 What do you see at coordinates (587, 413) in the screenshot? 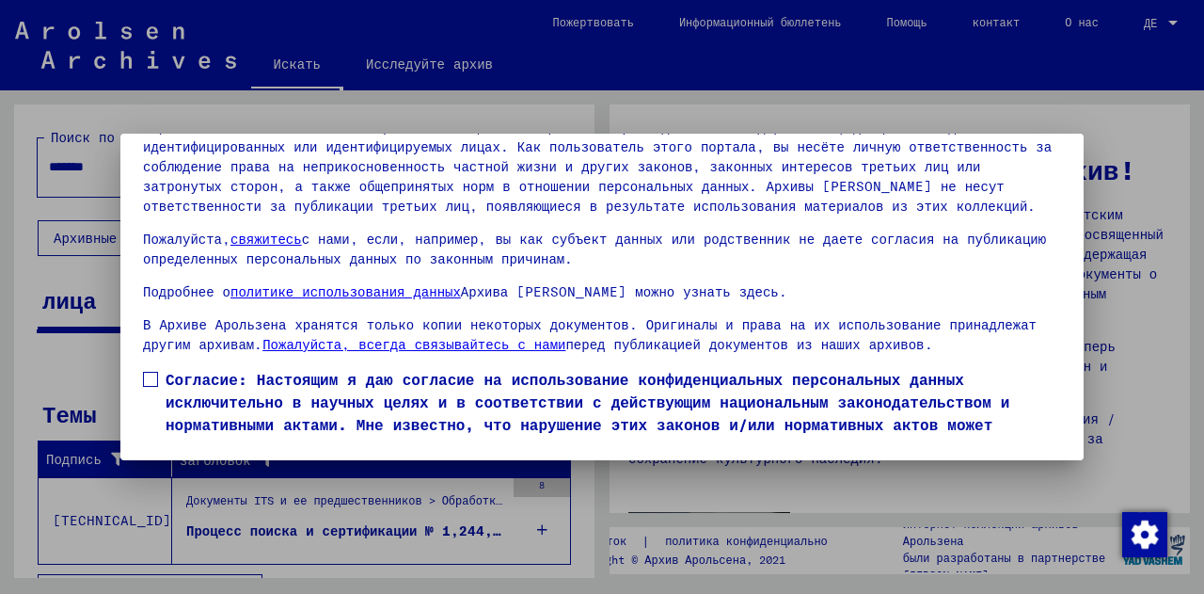
I see `font: Согласие: Настоящим я даю согласие на использование конфиденциальных персональных данных исключит...` at bounding box center [587, 413].